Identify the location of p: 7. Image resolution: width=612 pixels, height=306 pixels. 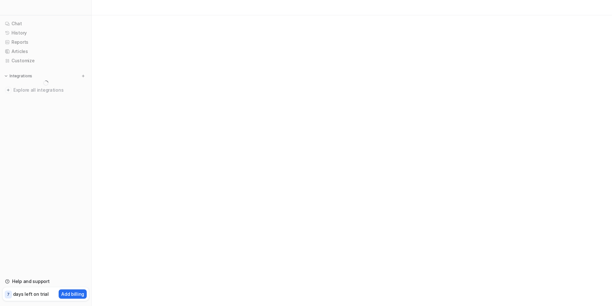
(8, 294).